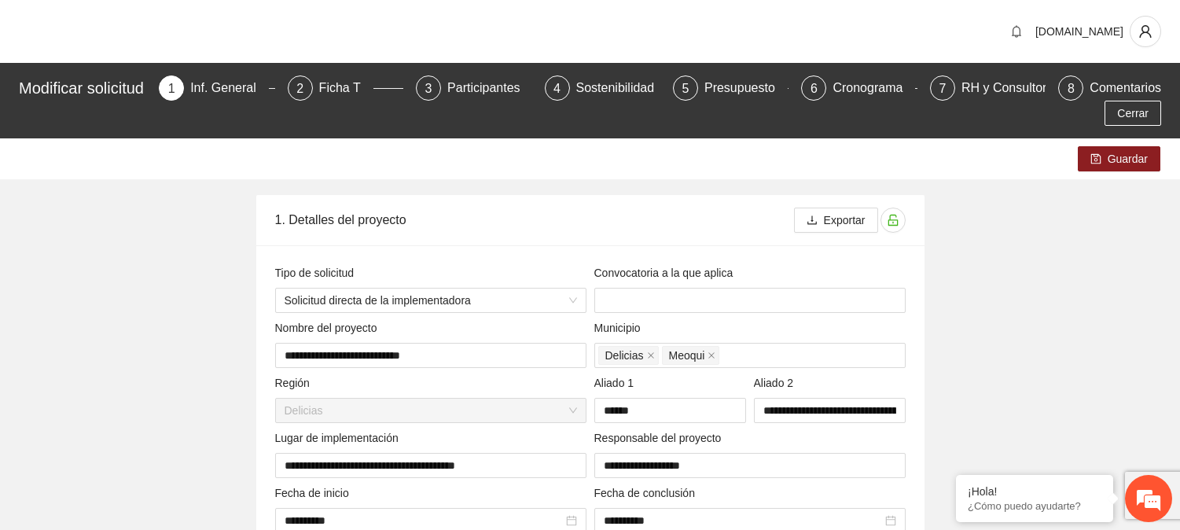 The image size is (1180, 530). Describe the element at coordinates (893, 220) in the screenshot. I see `span: unlock` at that location.